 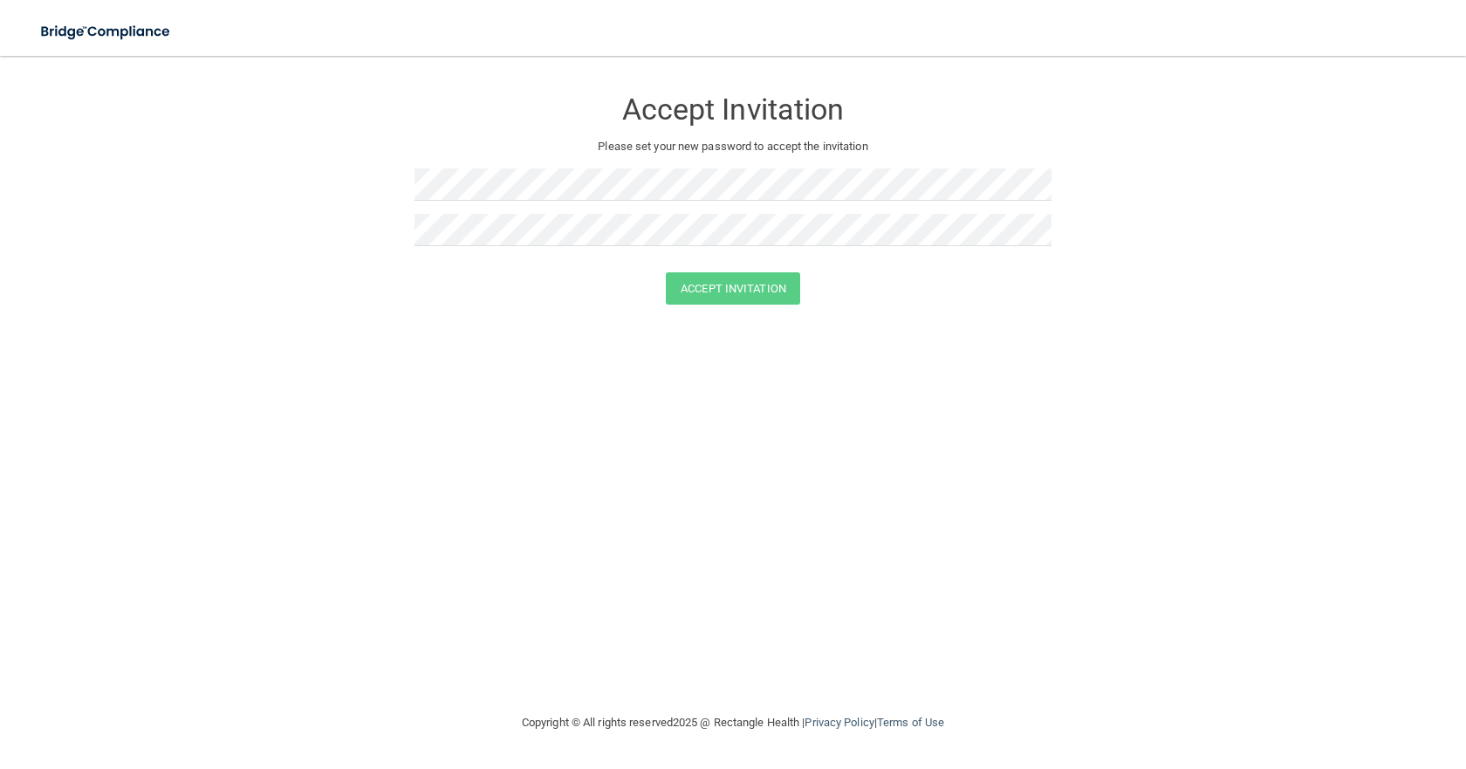 I want to click on a: Privacy Policy, so click(x=838, y=721).